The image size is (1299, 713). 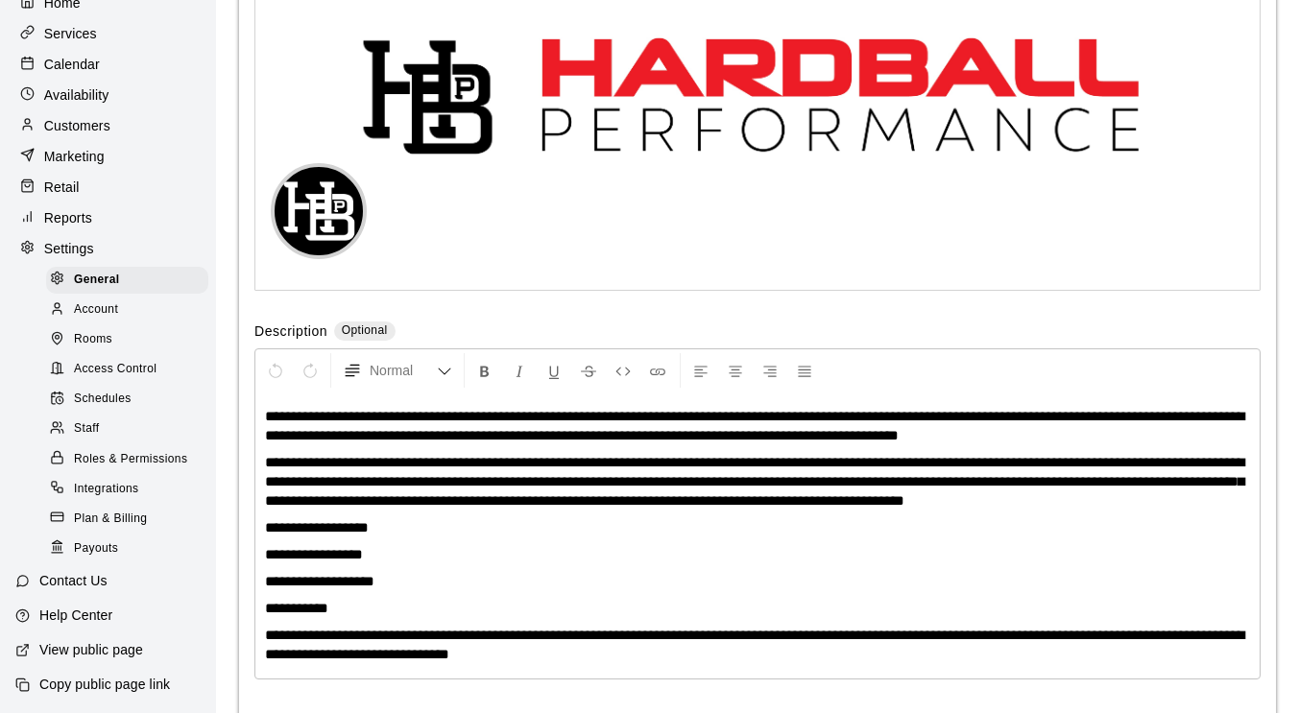 I want to click on p: Reports, so click(x=68, y=218).